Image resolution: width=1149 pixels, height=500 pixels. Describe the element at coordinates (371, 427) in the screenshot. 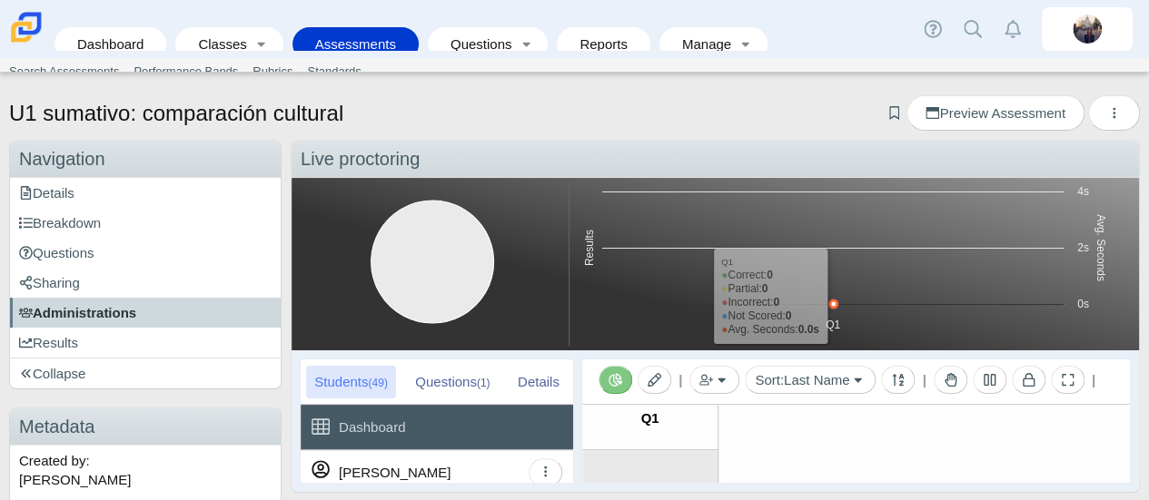

I see `div: Dashboard` at that location.